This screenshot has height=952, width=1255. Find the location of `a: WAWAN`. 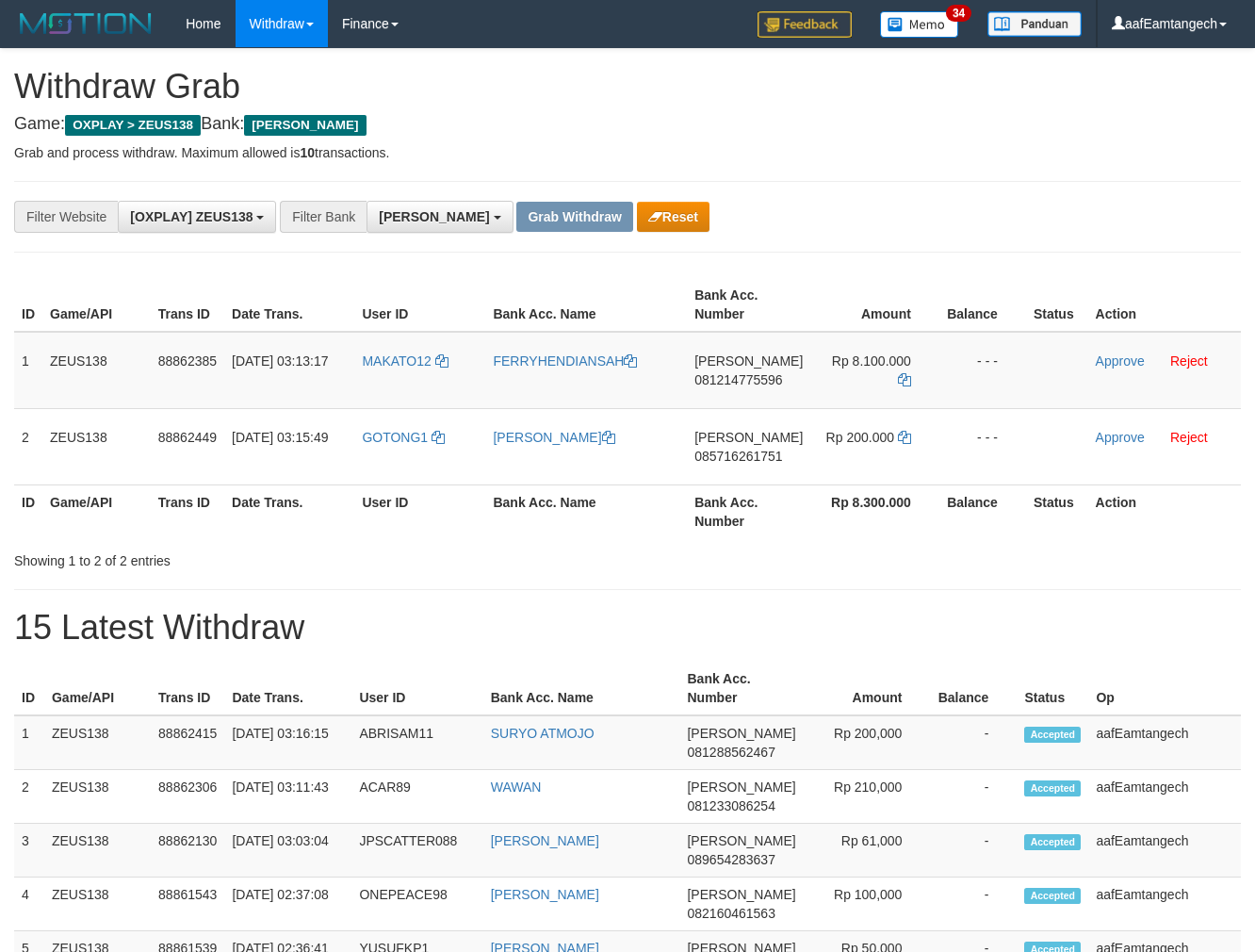

a: WAWAN is located at coordinates (516, 787).